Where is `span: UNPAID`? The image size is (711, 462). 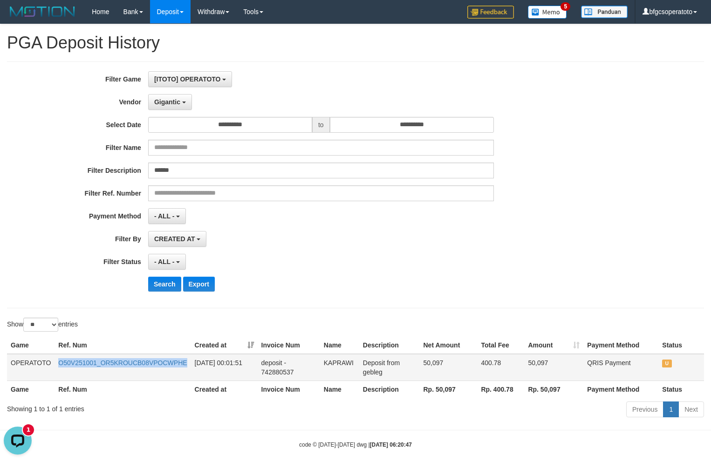 span: UNPAID is located at coordinates (667, 364).